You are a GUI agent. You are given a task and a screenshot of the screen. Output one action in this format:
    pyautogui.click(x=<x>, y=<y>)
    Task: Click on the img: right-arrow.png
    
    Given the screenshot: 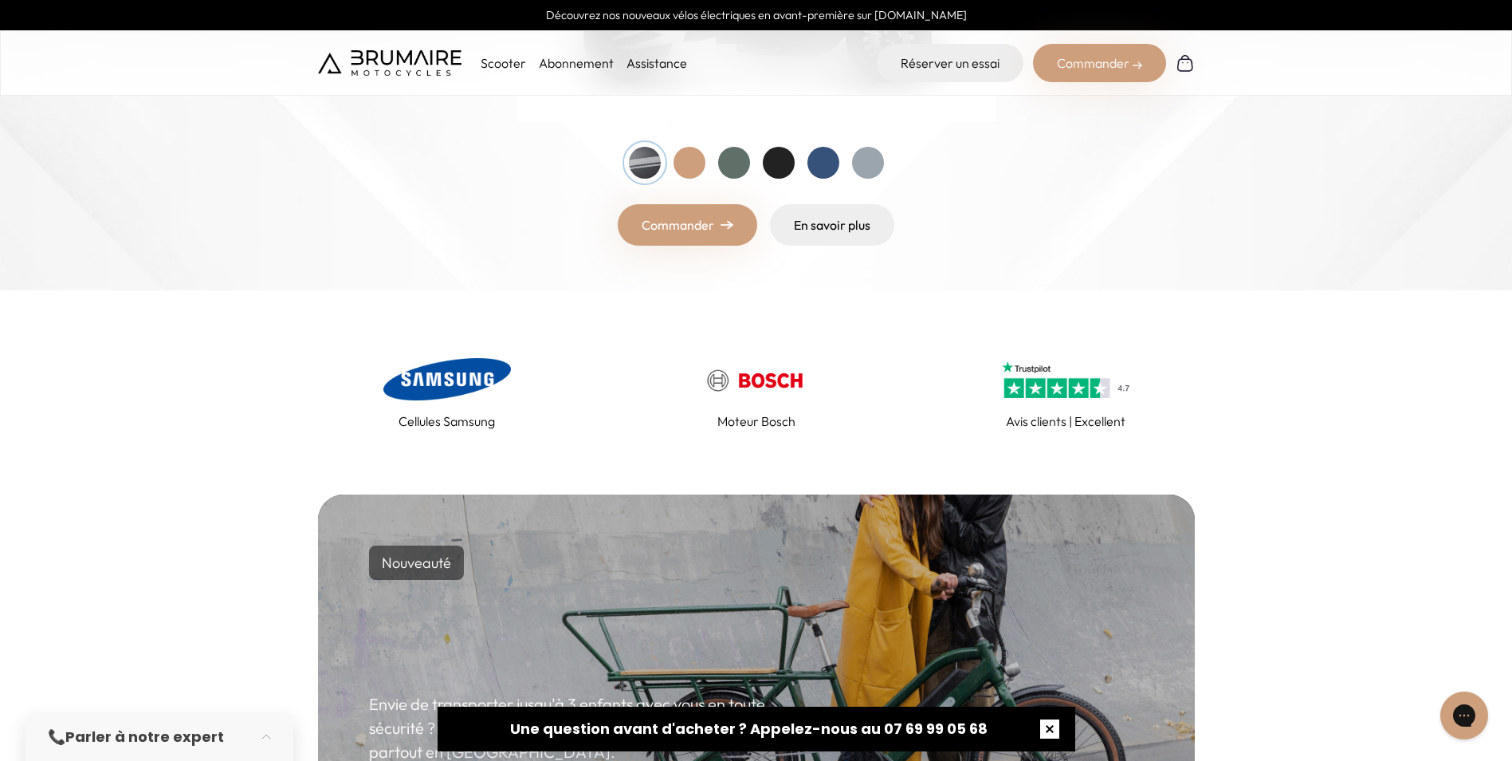 What is the action you would take?
    pyautogui.click(x=727, y=225)
    